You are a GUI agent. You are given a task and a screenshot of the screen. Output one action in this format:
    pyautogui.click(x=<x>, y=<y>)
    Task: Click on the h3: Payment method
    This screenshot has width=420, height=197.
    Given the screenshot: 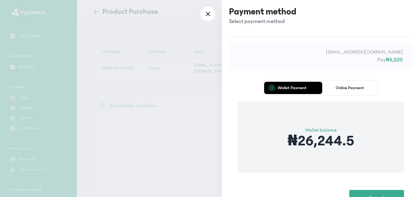 What is the action you would take?
    pyautogui.click(x=262, y=12)
    